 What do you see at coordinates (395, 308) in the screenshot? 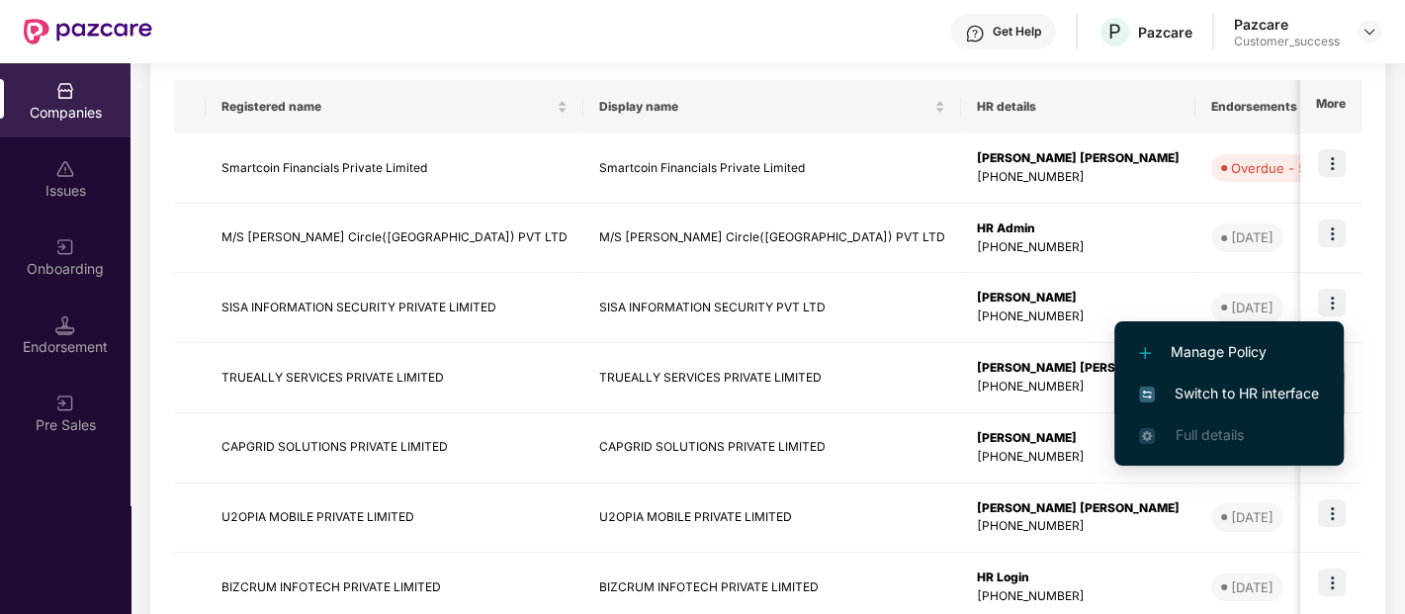
I see `td: SISA INFORMATION SECURITY PRIVATE LIMITED` at bounding box center [395, 308].